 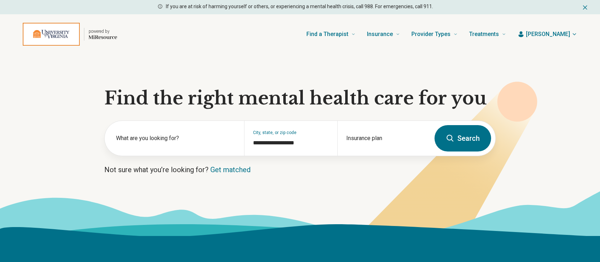 I want to click on a: Get matched, so click(x=230, y=169).